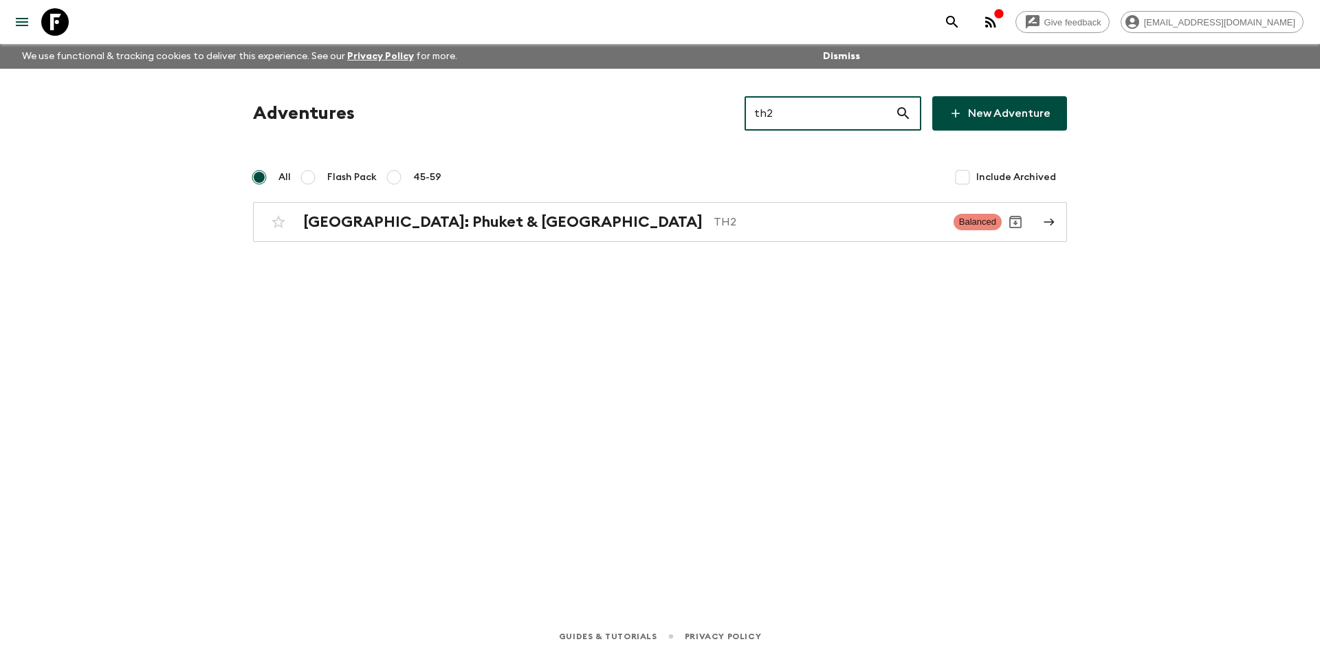 This screenshot has width=1320, height=655. Describe the element at coordinates (1000, 113) in the screenshot. I see `a: New Adventure` at that location.